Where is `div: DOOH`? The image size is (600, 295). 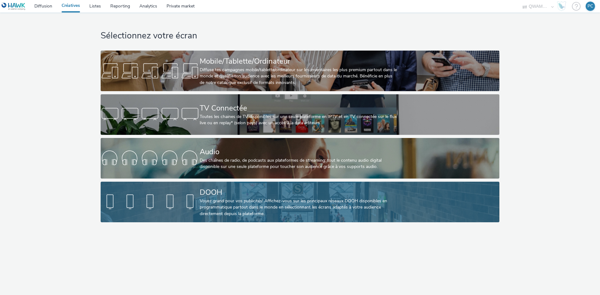 div: DOOH is located at coordinates (299, 193).